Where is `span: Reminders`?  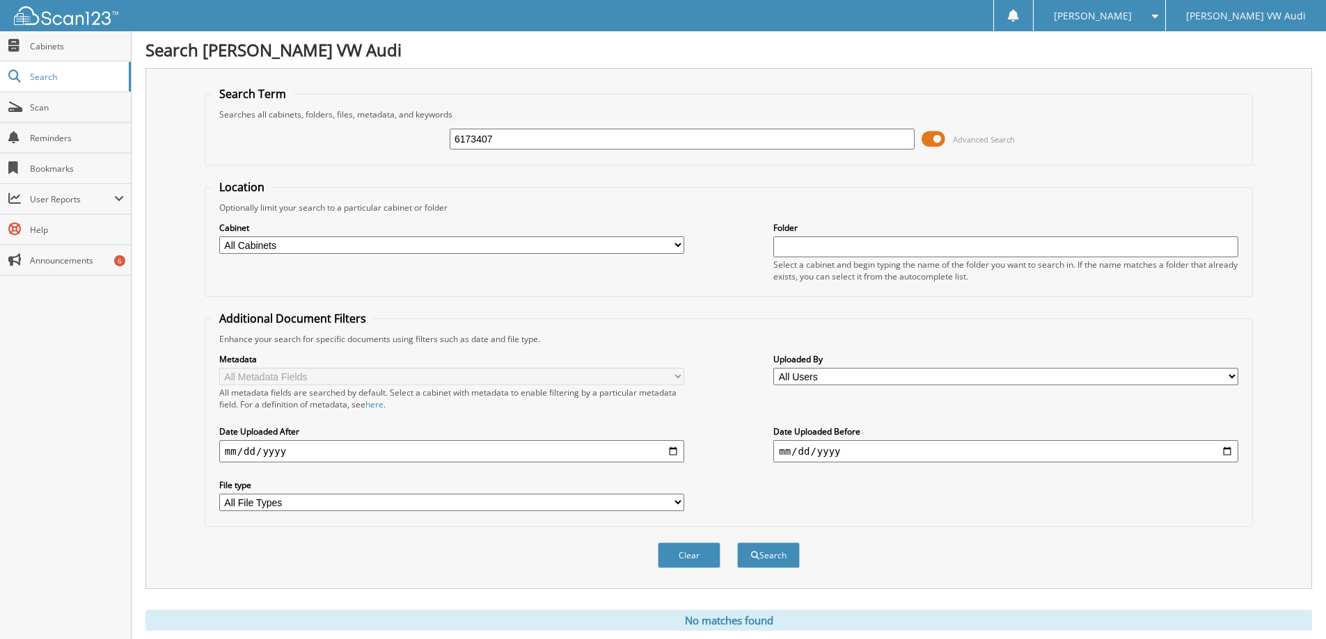 span: Reminders is located at coordinates (77, 138).